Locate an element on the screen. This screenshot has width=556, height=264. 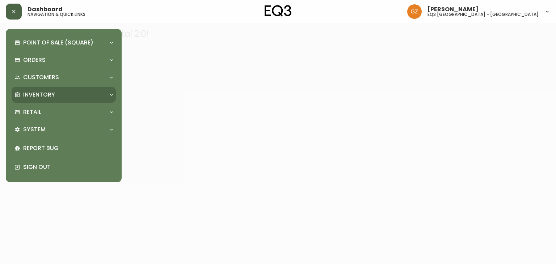
p: System is located at coordinates (34, 129).